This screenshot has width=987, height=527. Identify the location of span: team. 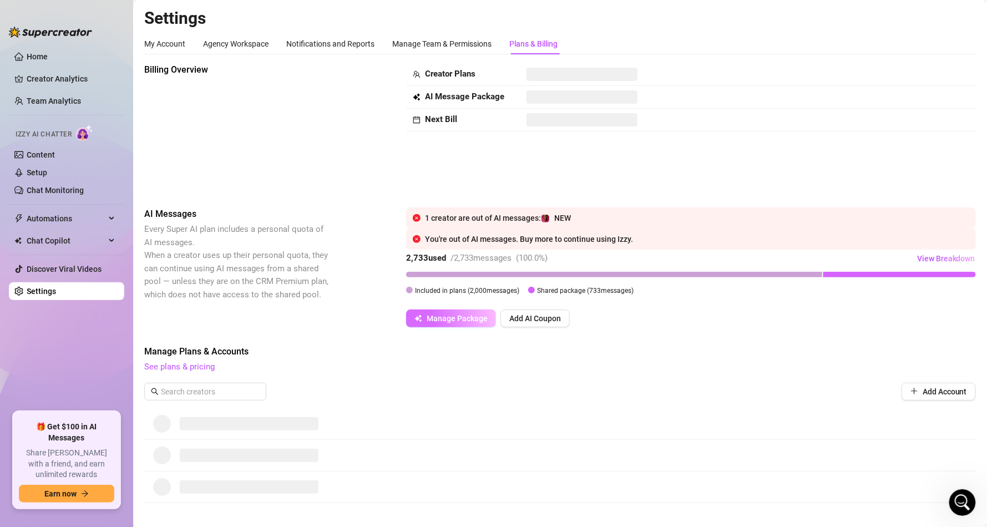
(417, 74).